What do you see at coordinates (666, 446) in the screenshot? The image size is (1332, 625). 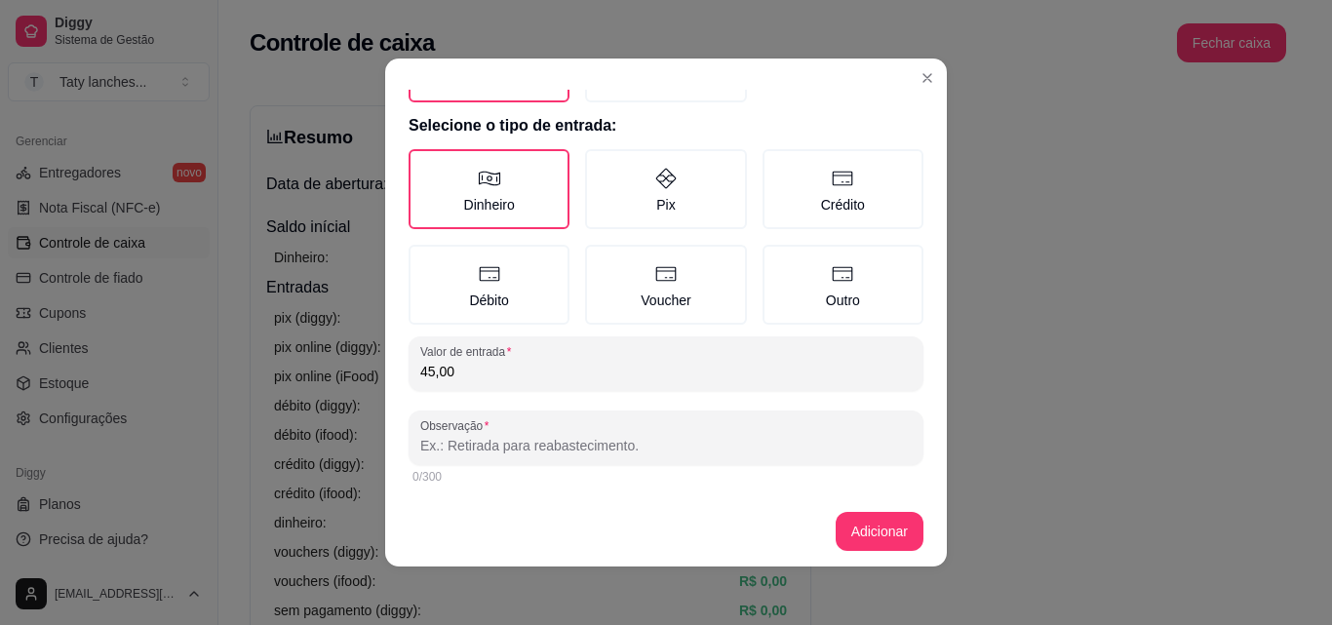 I see `input: Observação` at bounding box center [666, 446].